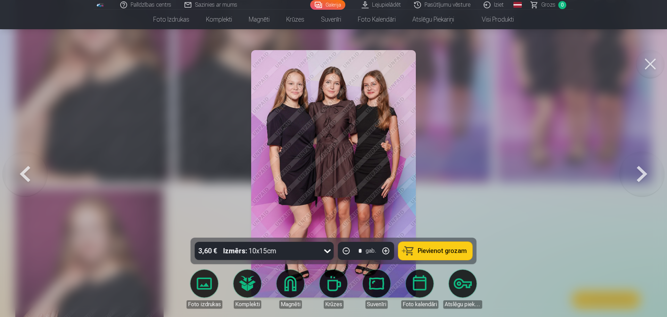 The width and height of the screenshot is (667, 317). I want to click on div: 3,60 €, so click(208, 250).